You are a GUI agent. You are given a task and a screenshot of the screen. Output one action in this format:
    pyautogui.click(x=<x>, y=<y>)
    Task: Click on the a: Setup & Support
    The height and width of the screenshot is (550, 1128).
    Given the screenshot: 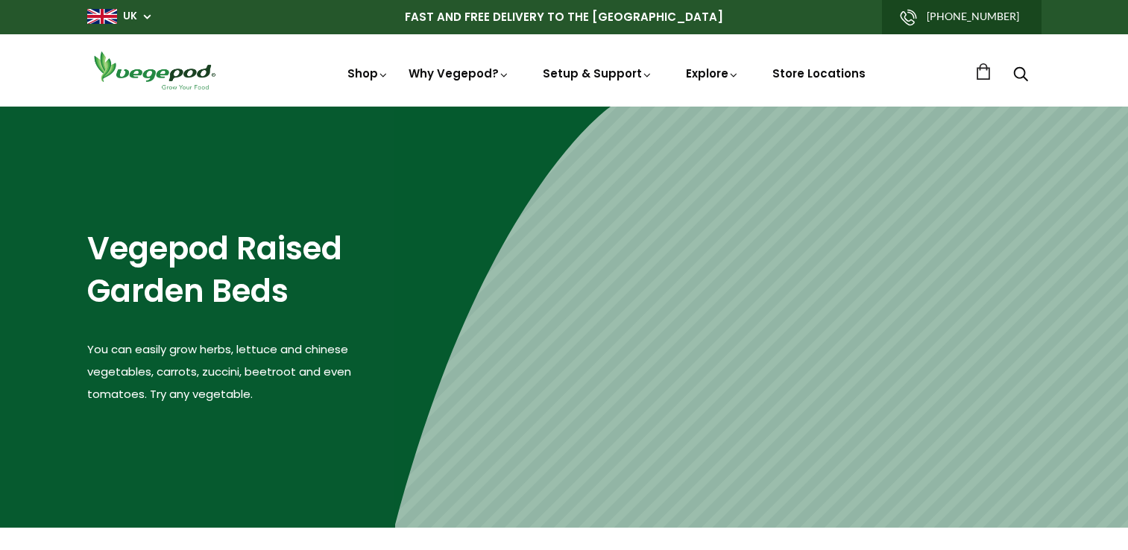 What is the action you would take?
    pyautogui.click(x=598, y=73)
    